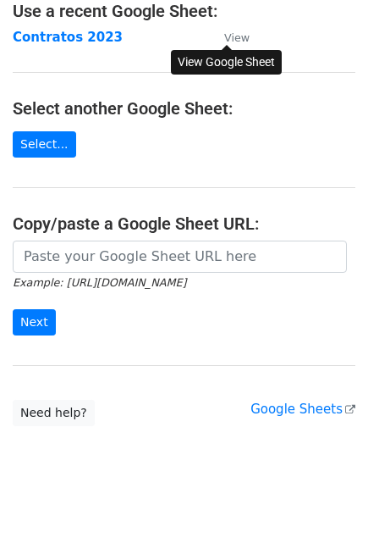  Describe the element at coordinates (226, 62) in the screenshot. I see `div: View Google Sheet` at that location.